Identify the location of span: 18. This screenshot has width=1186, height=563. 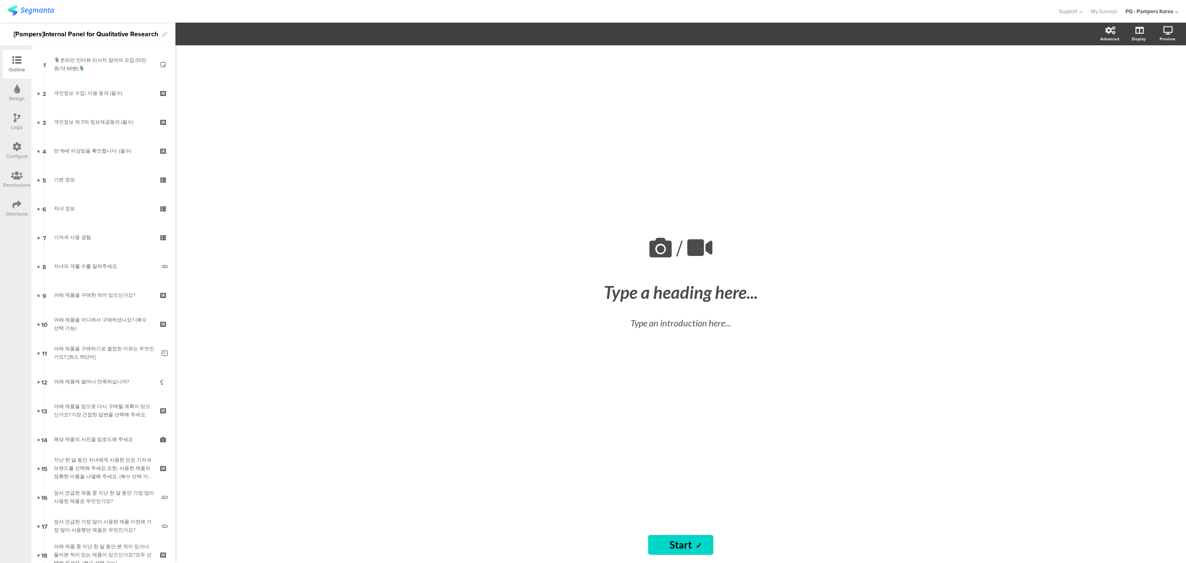
(44, 554).